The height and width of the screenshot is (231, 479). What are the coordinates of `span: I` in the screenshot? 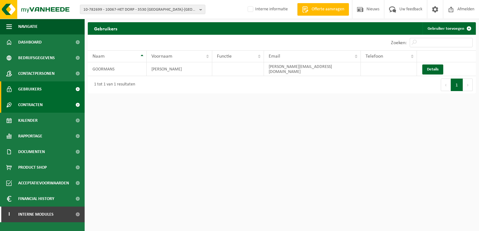 It's located at (9, 215).